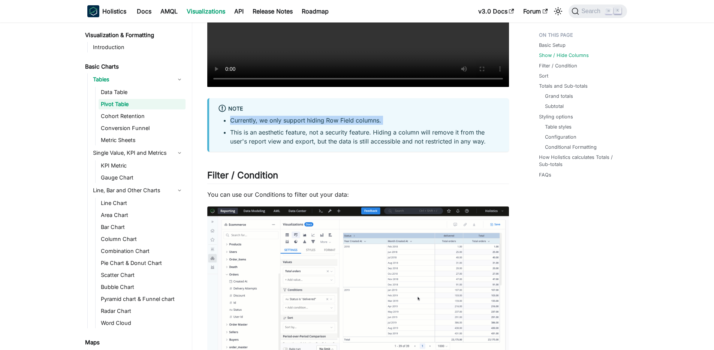  Describe the element at coordinates (544, 76) in the screenshot. I see `a: Sort` at that location.